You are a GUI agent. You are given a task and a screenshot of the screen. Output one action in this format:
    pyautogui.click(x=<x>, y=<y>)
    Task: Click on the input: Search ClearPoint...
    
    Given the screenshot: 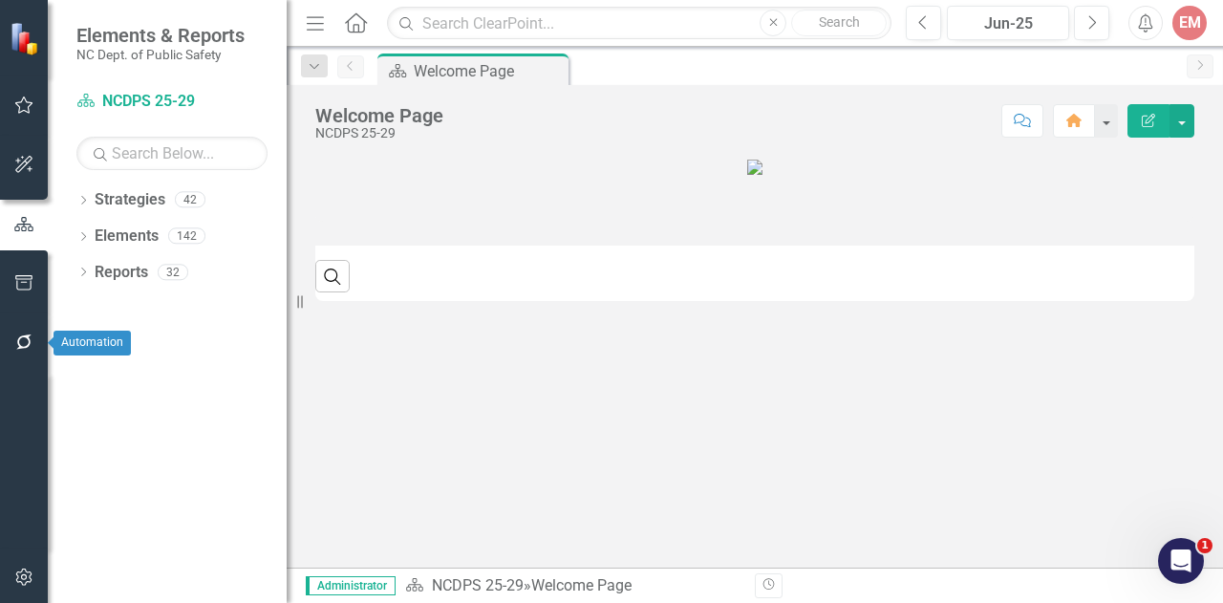 What is the action you would take?
    pyautogui.click(x=639, y=23)
    